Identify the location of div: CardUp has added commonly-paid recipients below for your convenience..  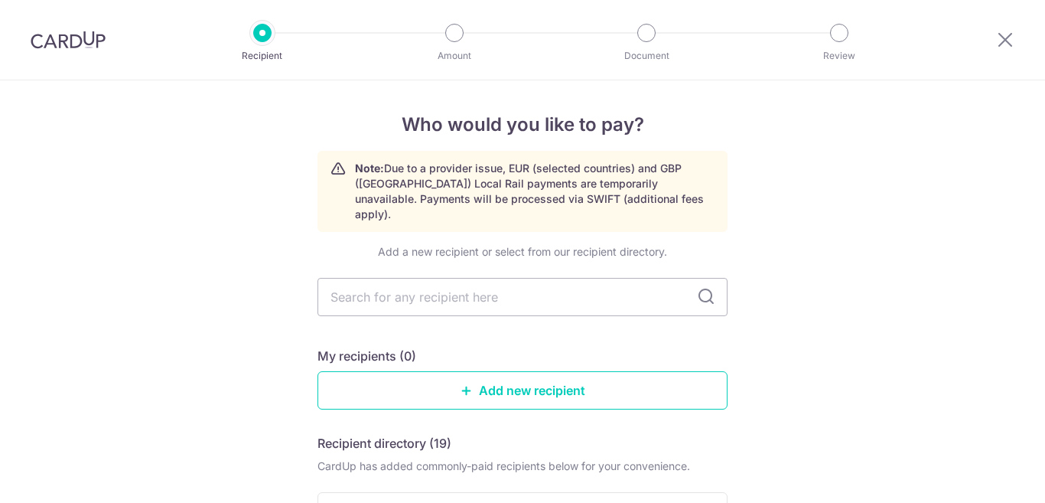
(523, 466).